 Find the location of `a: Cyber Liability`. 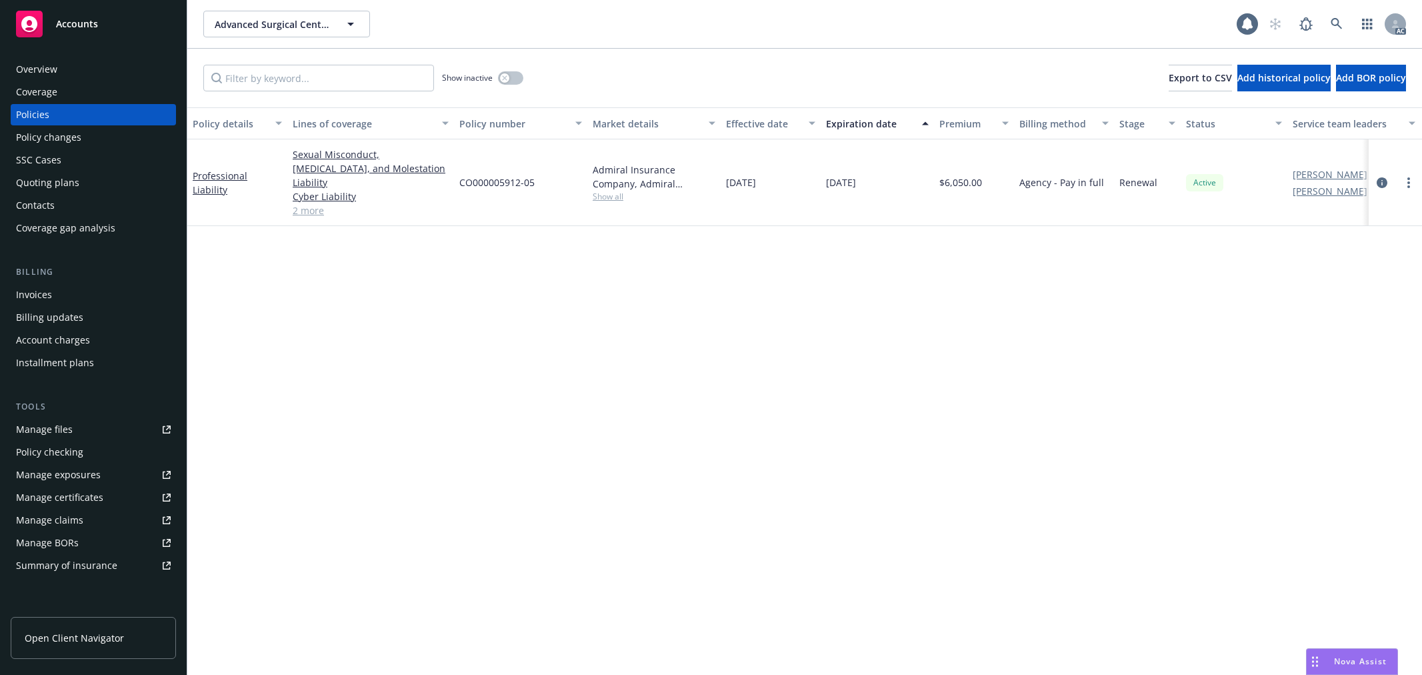

a: Cyber Liability is located at coordinates (371, 196).